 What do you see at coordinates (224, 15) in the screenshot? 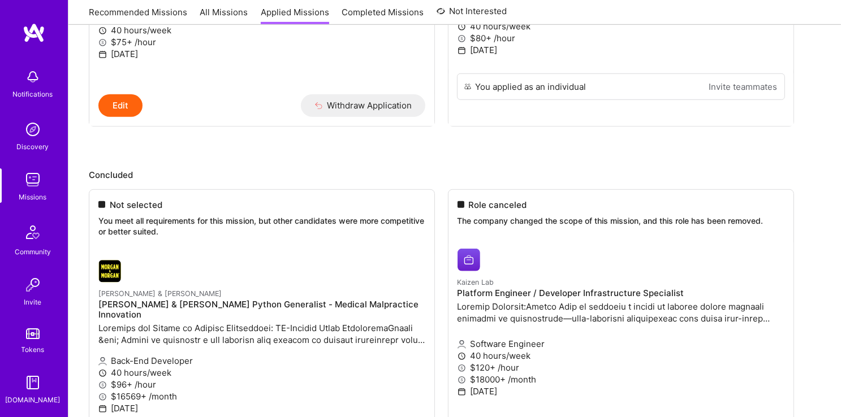
I see `a: All Missions` at bounding box center [224, 15].